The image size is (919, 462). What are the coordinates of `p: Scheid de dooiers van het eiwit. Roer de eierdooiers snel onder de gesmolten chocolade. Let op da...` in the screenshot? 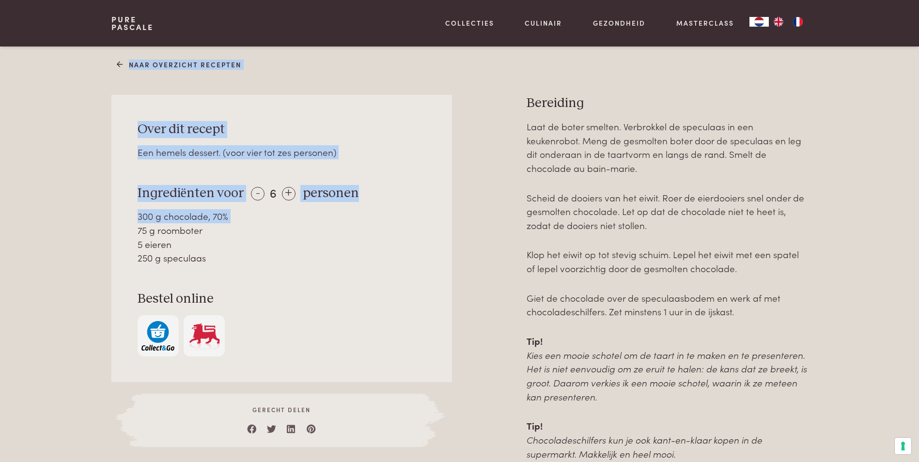 It's located at (667, 212).